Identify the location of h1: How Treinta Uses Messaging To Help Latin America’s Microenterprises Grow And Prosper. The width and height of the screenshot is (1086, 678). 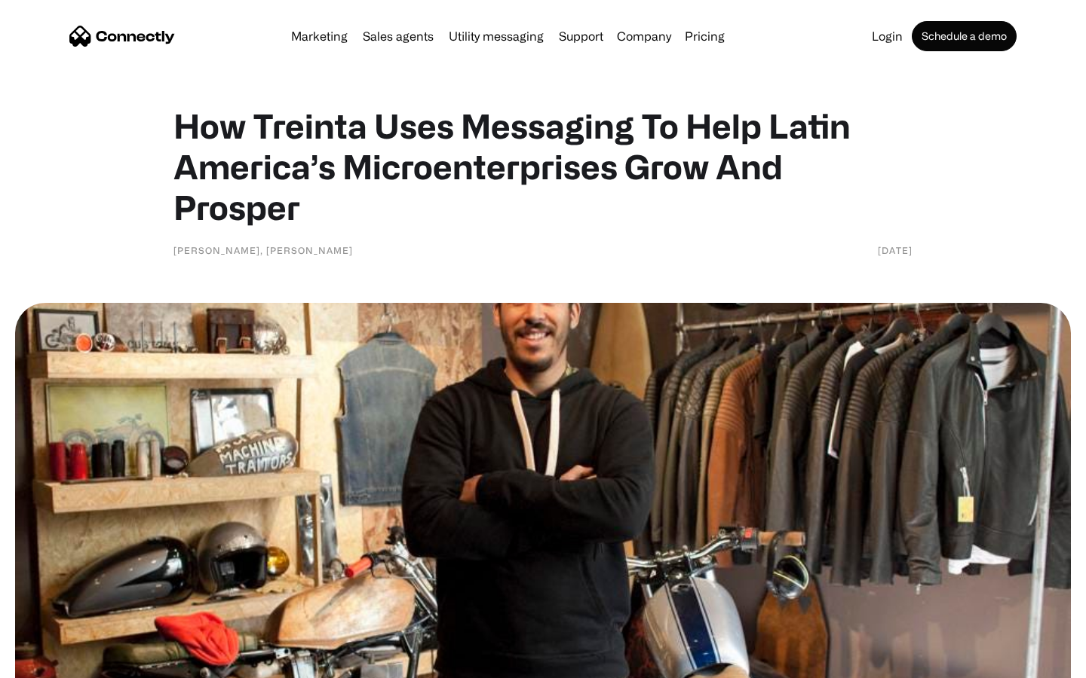
(543, 167).